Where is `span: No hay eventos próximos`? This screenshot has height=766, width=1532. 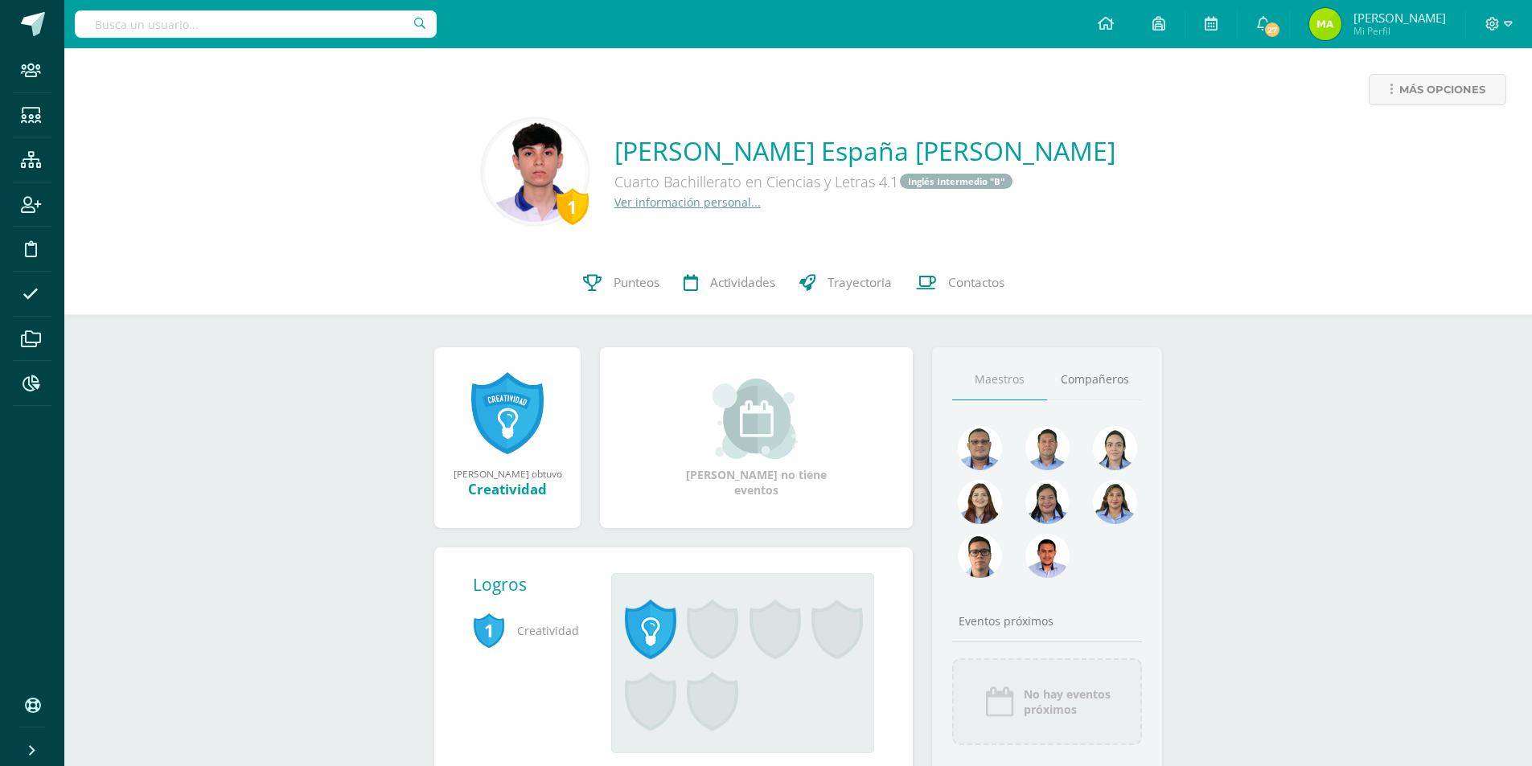 span: No hay eventos próximos is located at coordinates (1067, 702).